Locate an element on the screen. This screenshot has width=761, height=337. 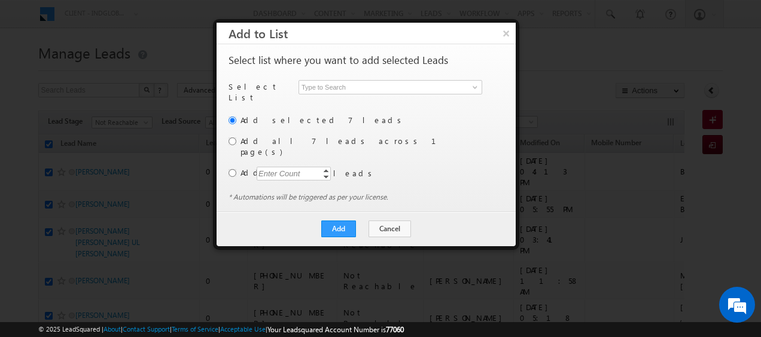
button: Add is located at coordinates (338, 229).